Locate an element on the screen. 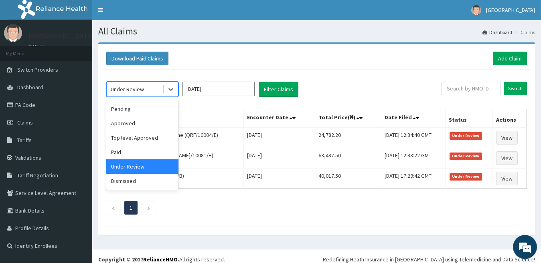  a: Page 1 is your current page is located at coordinates (131, 208).